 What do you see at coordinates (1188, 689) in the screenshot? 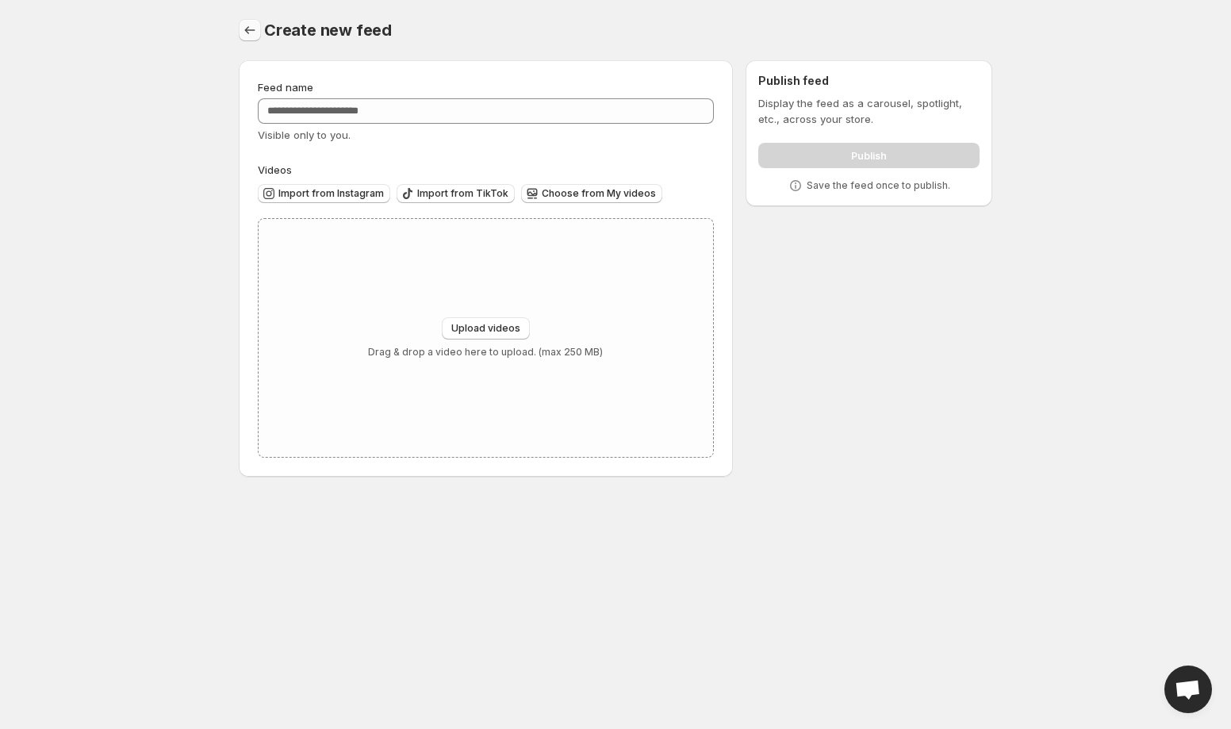
I see `div: Open chat` at bounding box center [1188, 689].